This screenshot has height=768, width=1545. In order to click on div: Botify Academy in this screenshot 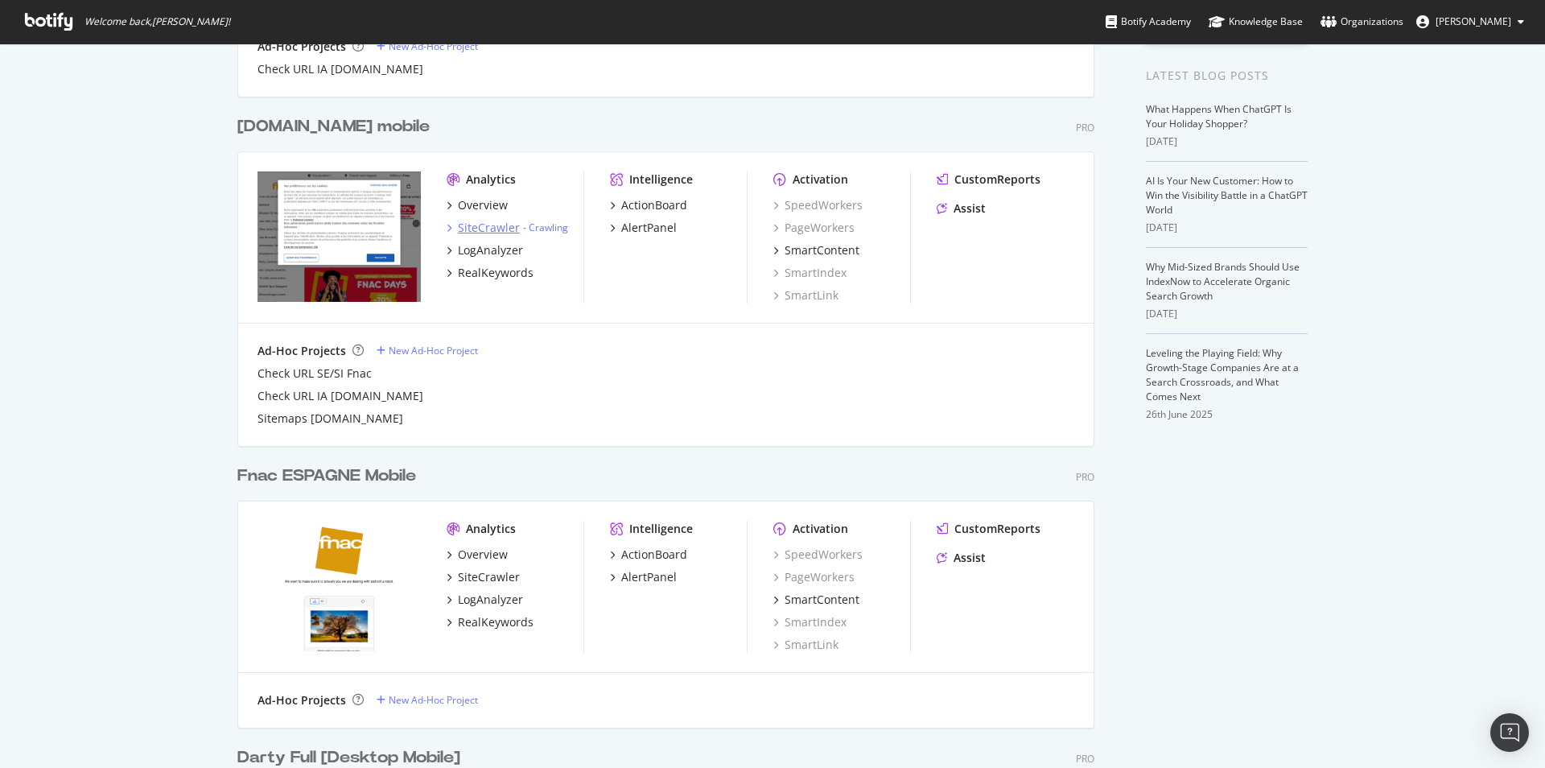, I will do `click(1148, 22)`.